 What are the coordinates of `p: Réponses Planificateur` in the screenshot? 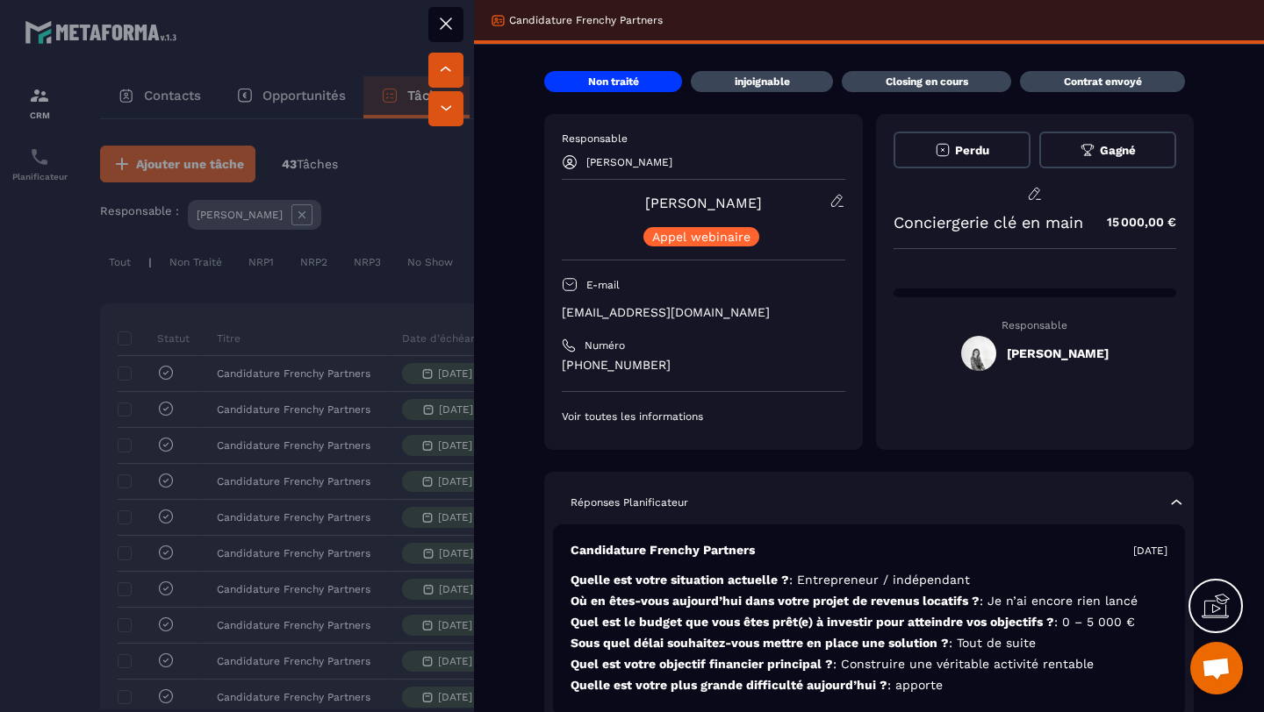 It's located at (629, 503).